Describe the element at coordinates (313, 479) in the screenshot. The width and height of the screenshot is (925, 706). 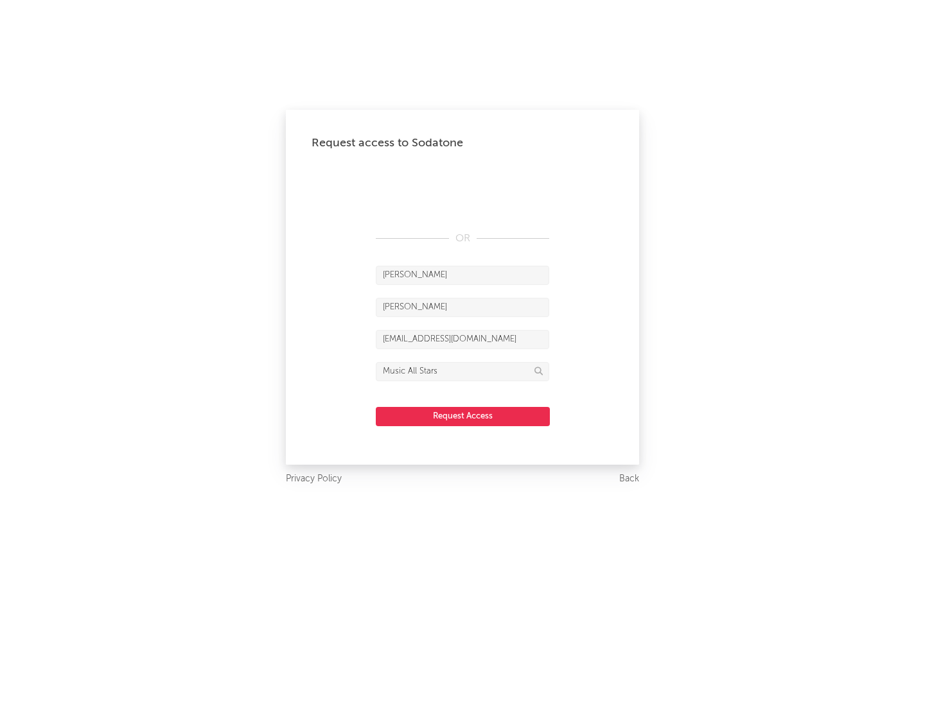
I see `a: Privacy Policy` at that location.